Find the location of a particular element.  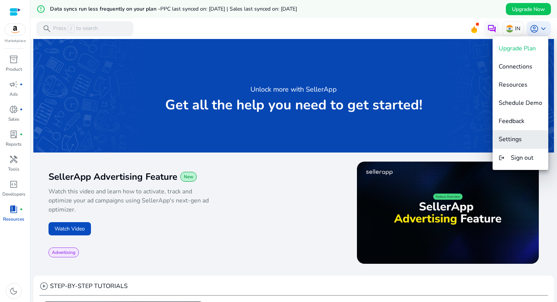

span: Sign out is located at coordinates (522, 158).